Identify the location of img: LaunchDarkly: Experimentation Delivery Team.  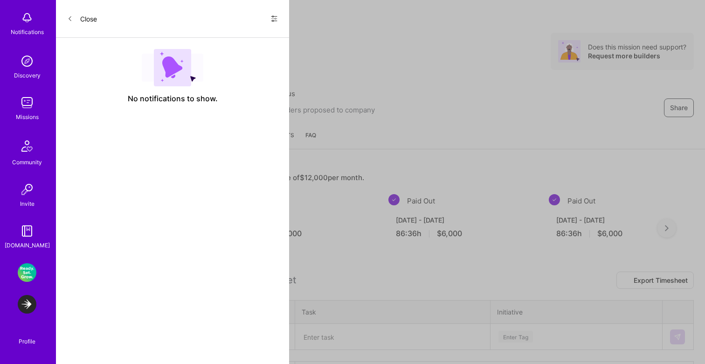
(27, 304).